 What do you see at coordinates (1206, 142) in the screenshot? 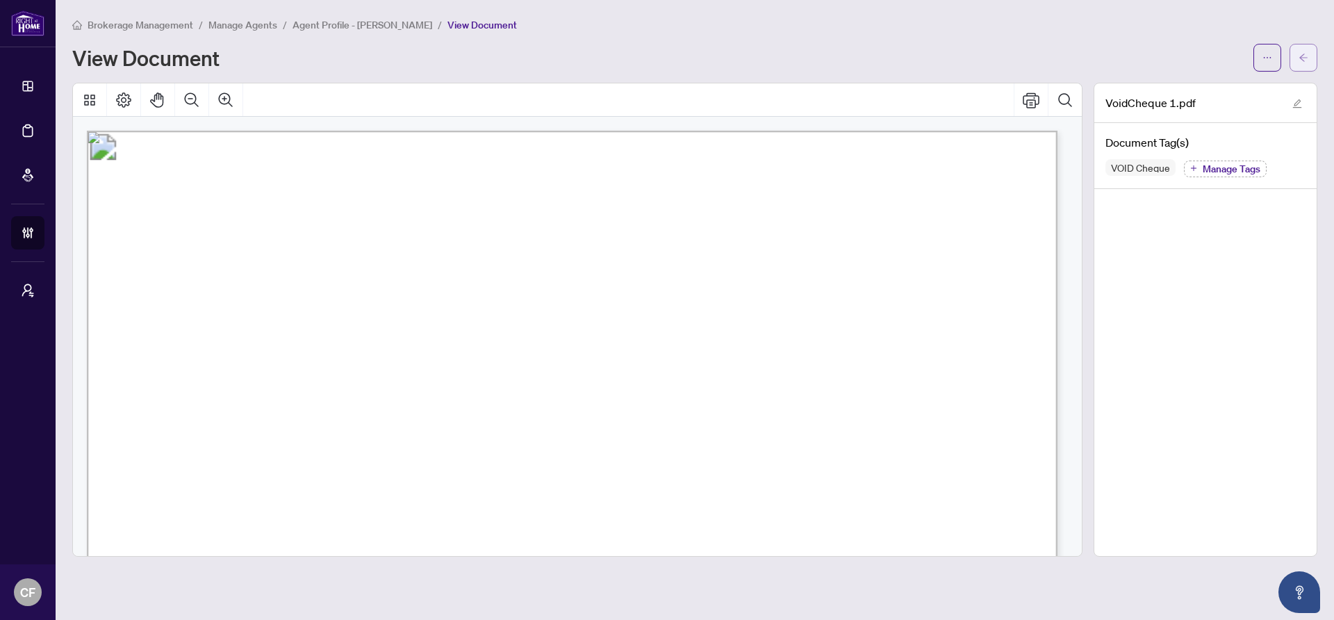
I see `h4: Document Tag(s)` at bounding box center [1206, 142].